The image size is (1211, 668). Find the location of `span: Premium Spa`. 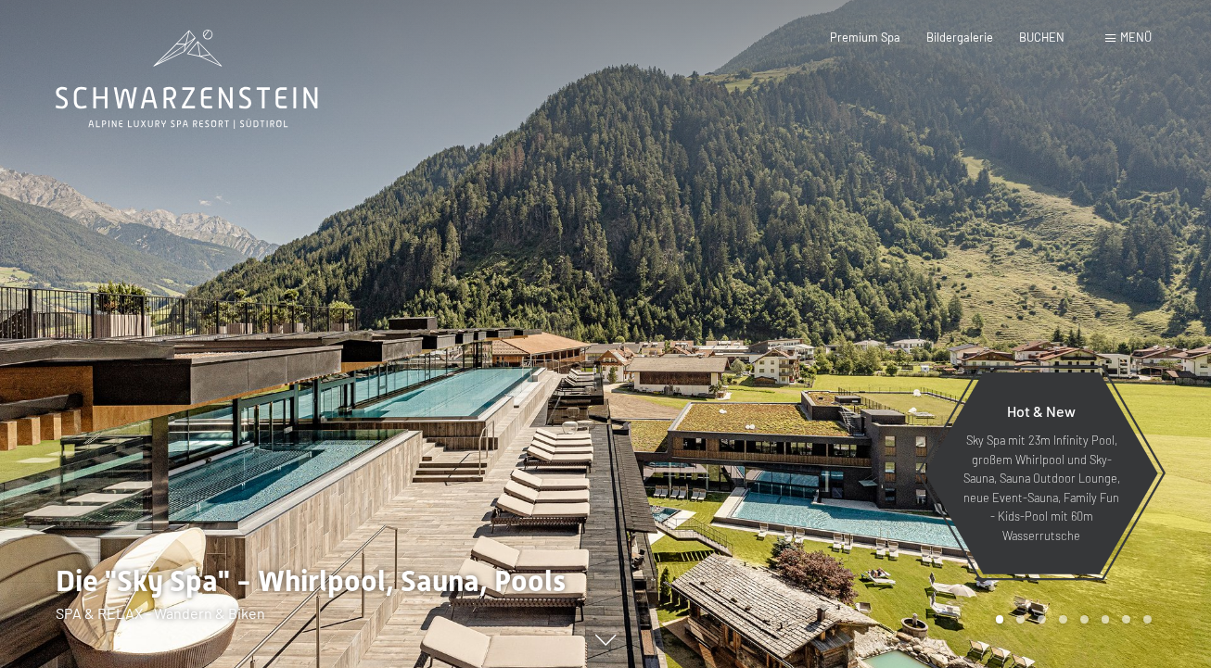

span: Premium Spa is located at coordinates (865, 37).